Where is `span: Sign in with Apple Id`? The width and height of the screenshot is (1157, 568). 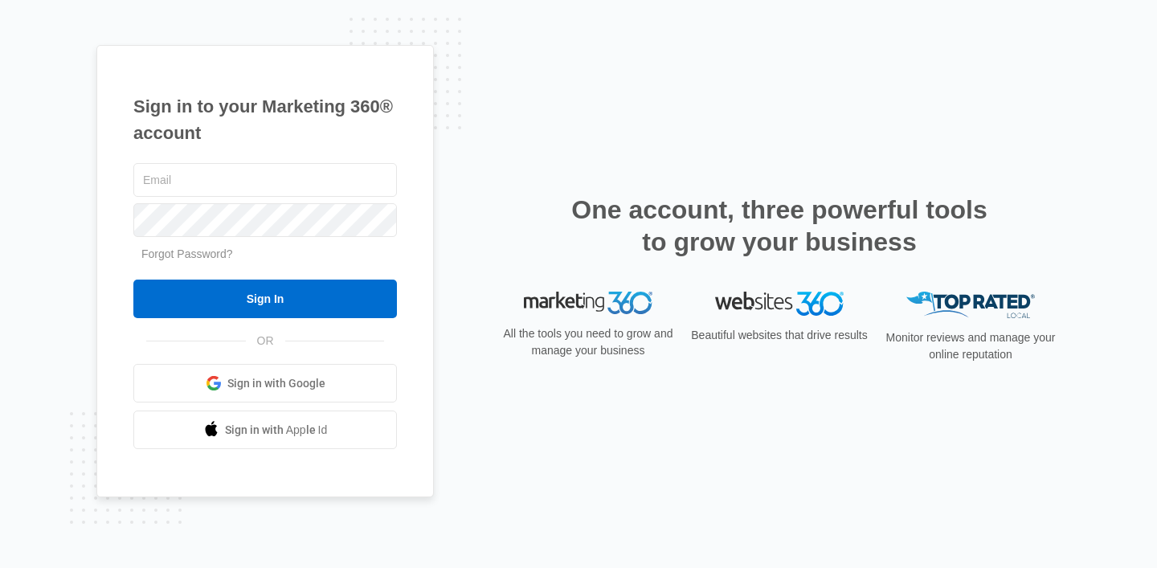 span: Sign in with Apple Id is located at coordinates (276, 430).